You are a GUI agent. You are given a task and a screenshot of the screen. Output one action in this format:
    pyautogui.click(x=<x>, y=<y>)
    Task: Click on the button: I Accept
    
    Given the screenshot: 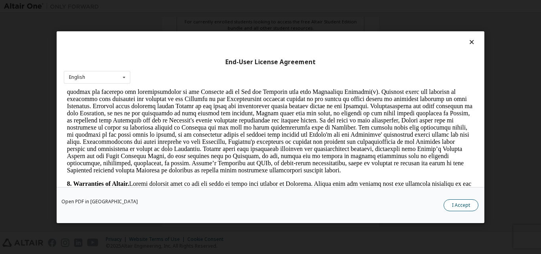 What is the action you would take?
    pyautogui.click(x=461, y=205)
    